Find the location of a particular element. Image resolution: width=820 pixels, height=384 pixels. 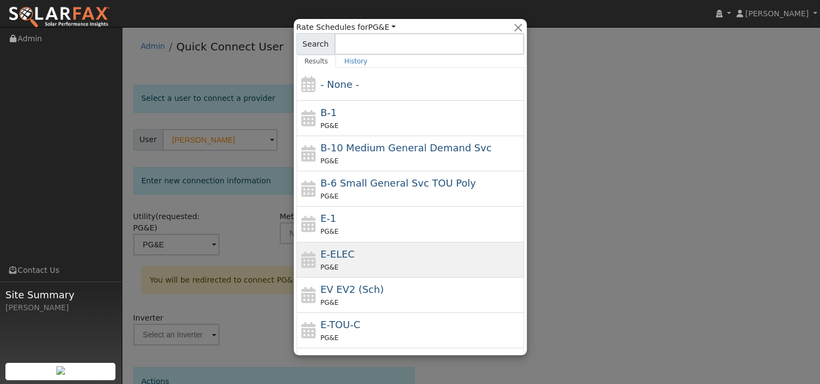

span: Electric Vehicle EV2 (Sch) is located at coordinates (352, 289).